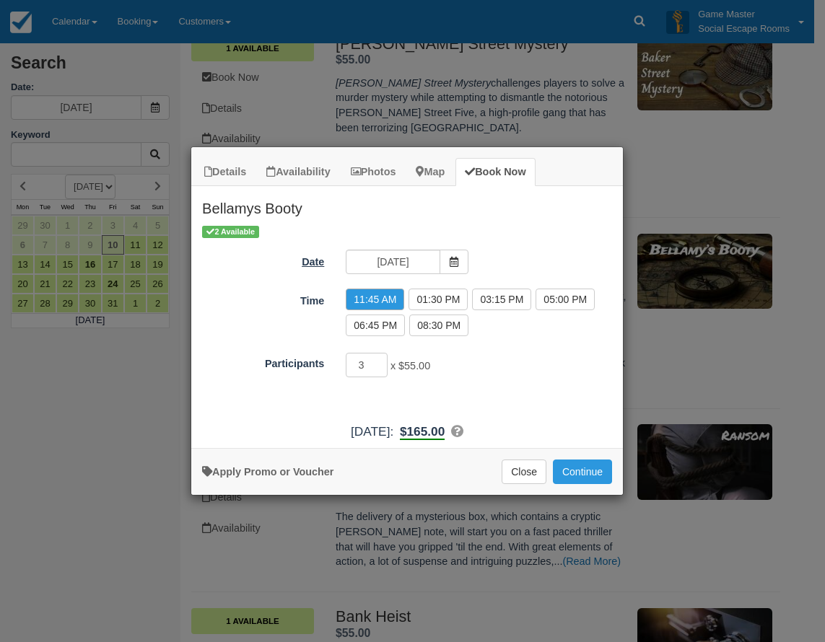 The width and height of the screenshot is (825, 642). I want to click on label: 08:30 PM, so click(439, 326).